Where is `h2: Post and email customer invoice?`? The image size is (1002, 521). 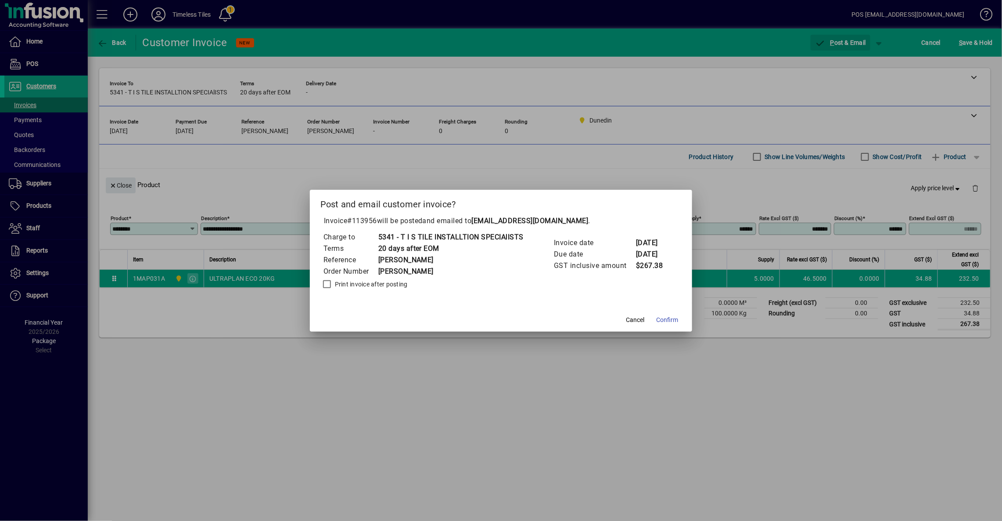 h2: Post and email customer invoice? is located at coordinates (501, 202).